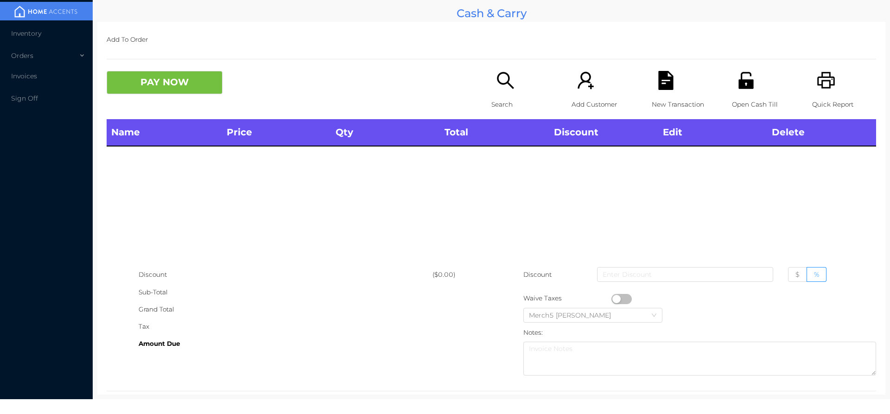 The image size is (890, 414). Describe the element at coordinates (462, 274) in the screenshot. I see `div: ($0.00)` at that location.